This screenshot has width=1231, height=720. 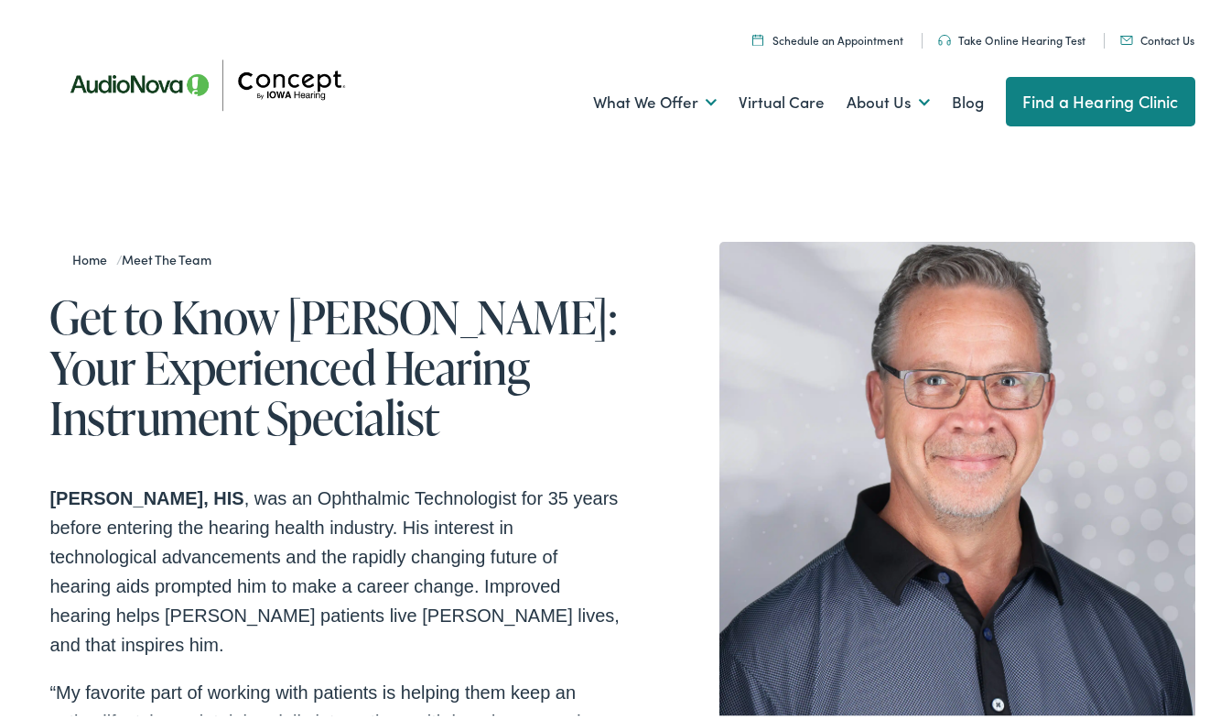 I want to click on a: Home, so click(x=93, y=255).